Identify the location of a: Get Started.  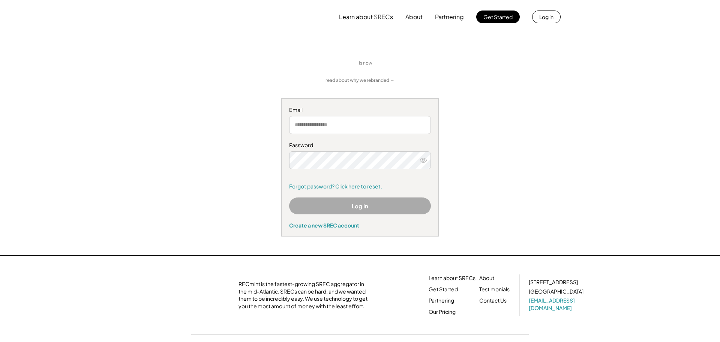
(443, 289).